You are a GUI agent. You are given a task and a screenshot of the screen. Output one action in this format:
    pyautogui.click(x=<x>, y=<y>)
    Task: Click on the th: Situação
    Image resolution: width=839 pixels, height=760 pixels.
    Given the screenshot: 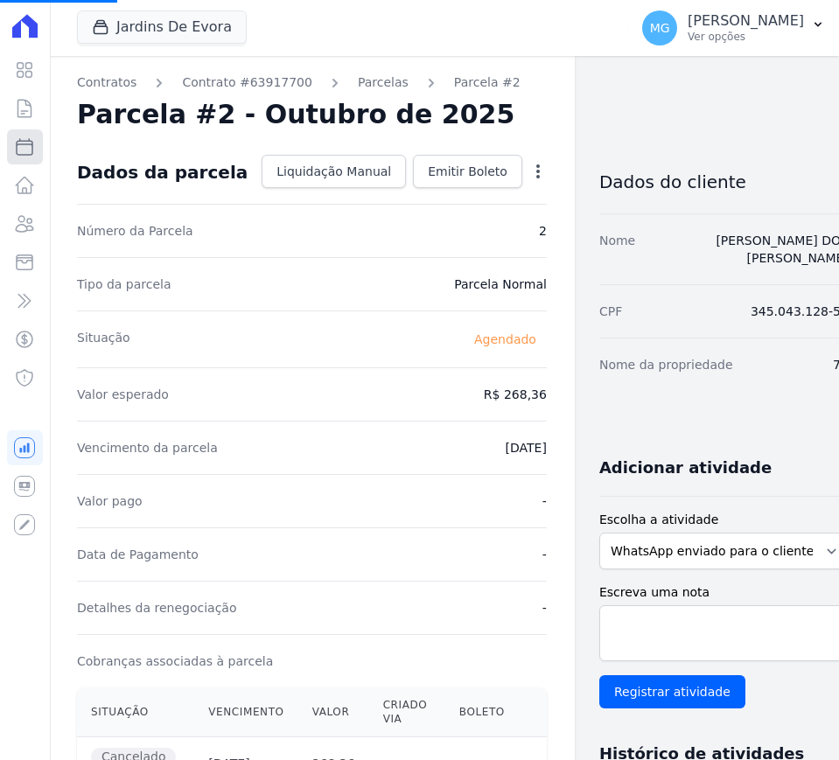 What is the action you would take?
    pyautogui.click(x=136, y=712)
    